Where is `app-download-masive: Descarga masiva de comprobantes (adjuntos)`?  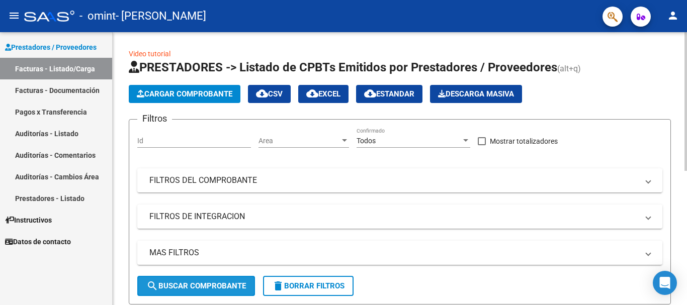 app-download-masive: Descarga masiva de comprobantes (adjuntos) is located at coordinates (476, 94).